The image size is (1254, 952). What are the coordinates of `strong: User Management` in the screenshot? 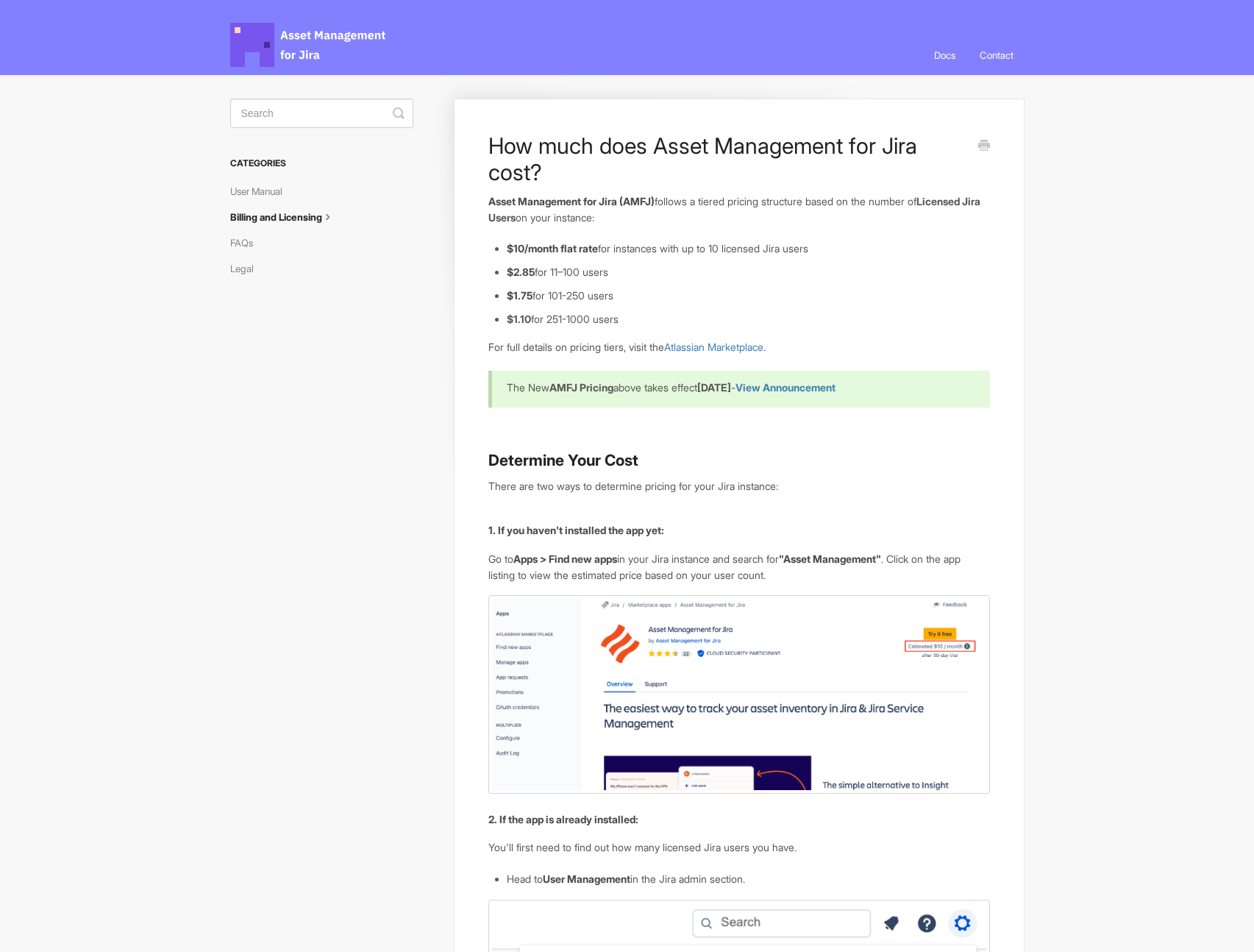 It's located at (586, 878).